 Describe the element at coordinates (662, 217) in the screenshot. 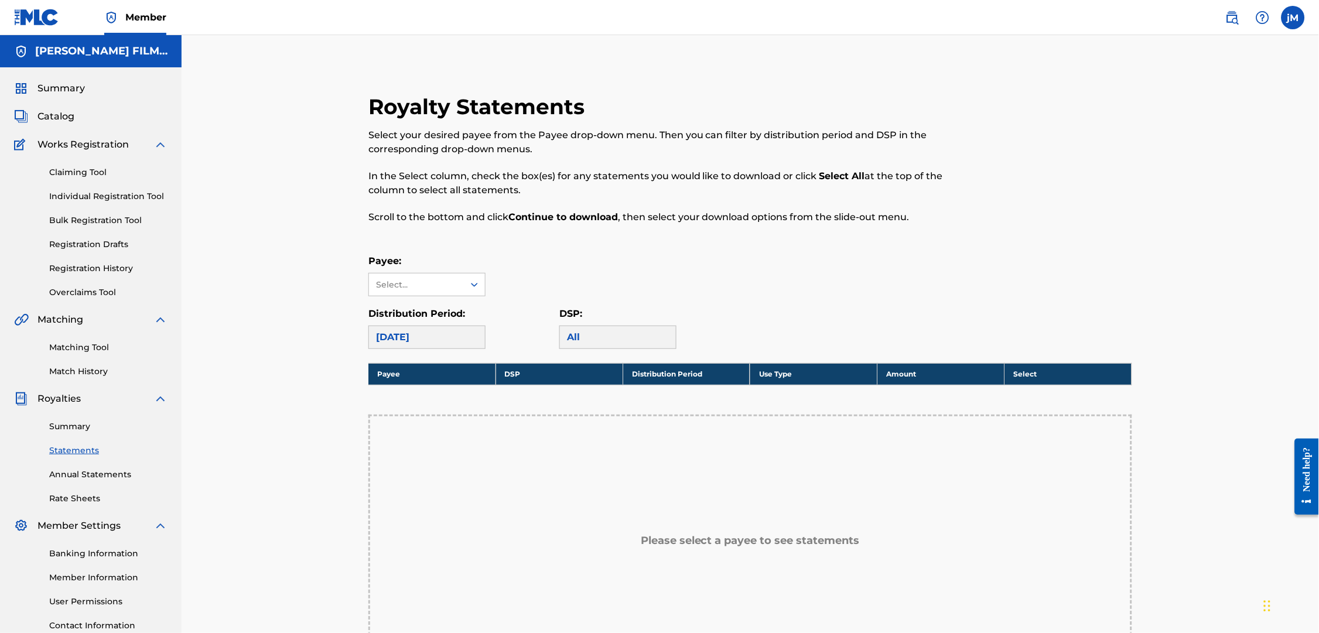

I see `p: Scroll to the bottom and click , then select your download options from the slide-out menu.` at that location.